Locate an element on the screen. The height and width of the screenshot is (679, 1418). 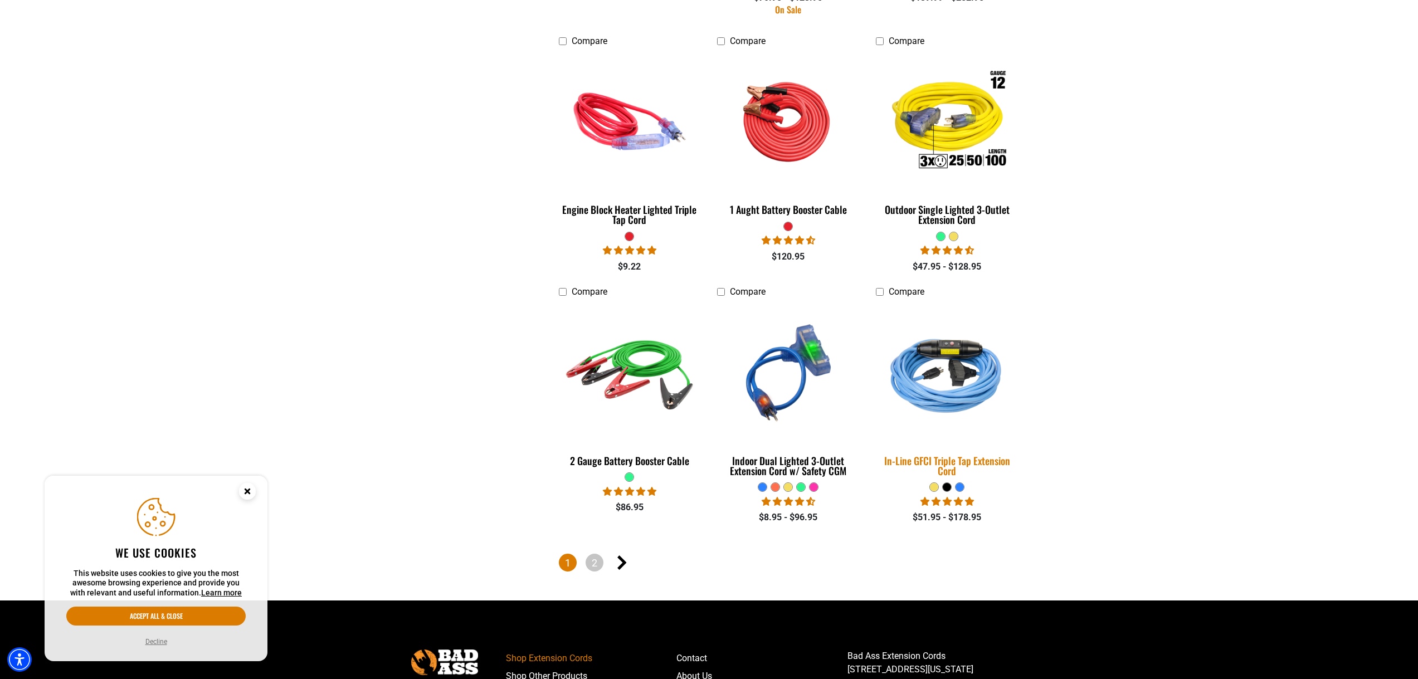
p: This website uses cookies to give you the most awesome browsing experience and provide you with r... is located at coordinates (156, 583).